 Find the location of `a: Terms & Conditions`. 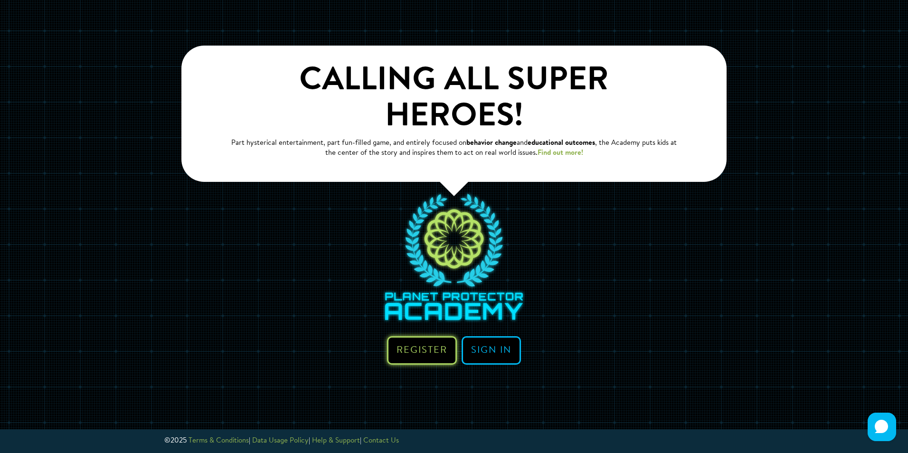

a: Terms & Conditions is located at coordinates (219, 441).